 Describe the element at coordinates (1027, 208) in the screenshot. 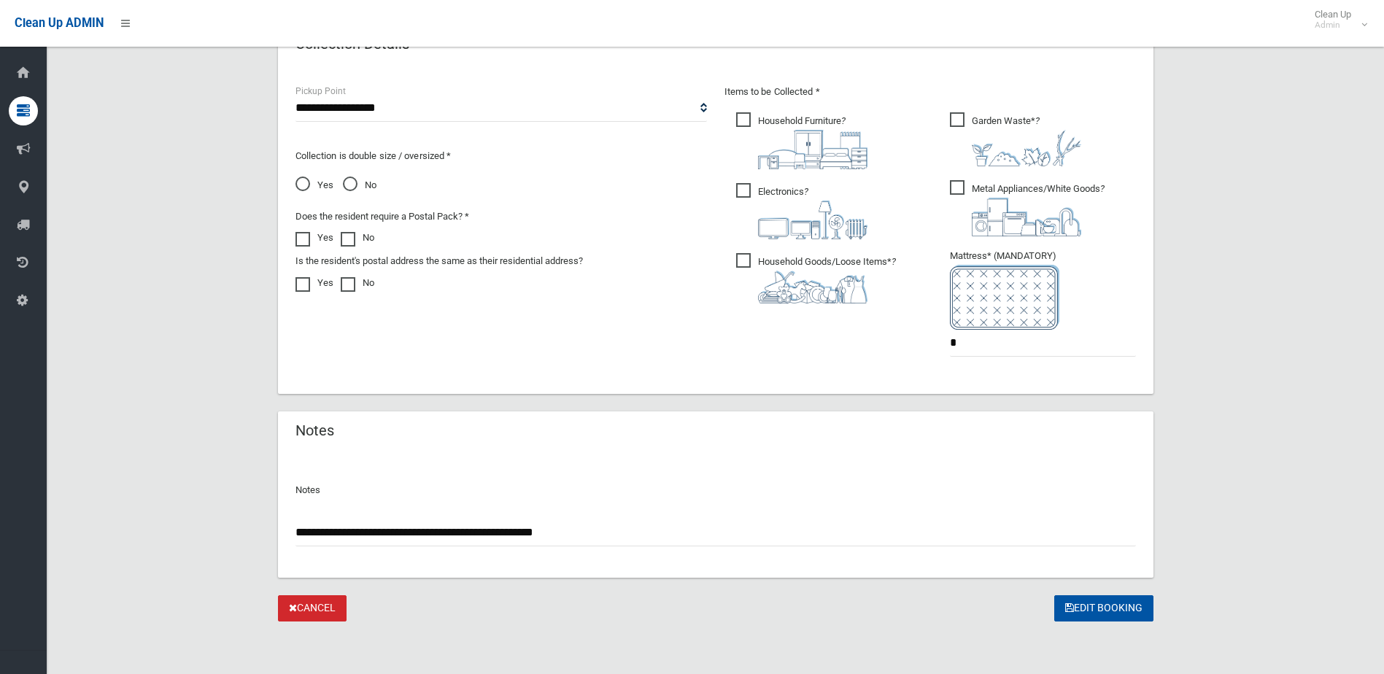

I see `span: Metal Appliances/White Goods` at that location.